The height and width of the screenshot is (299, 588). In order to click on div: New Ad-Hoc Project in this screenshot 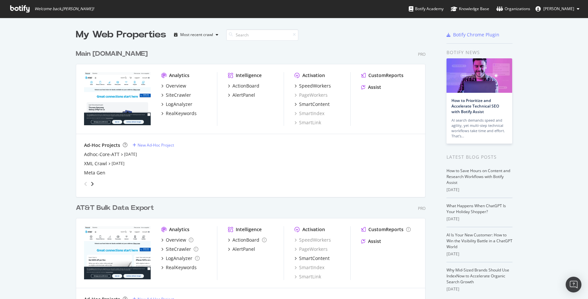, I will do `click(156, 145)`.